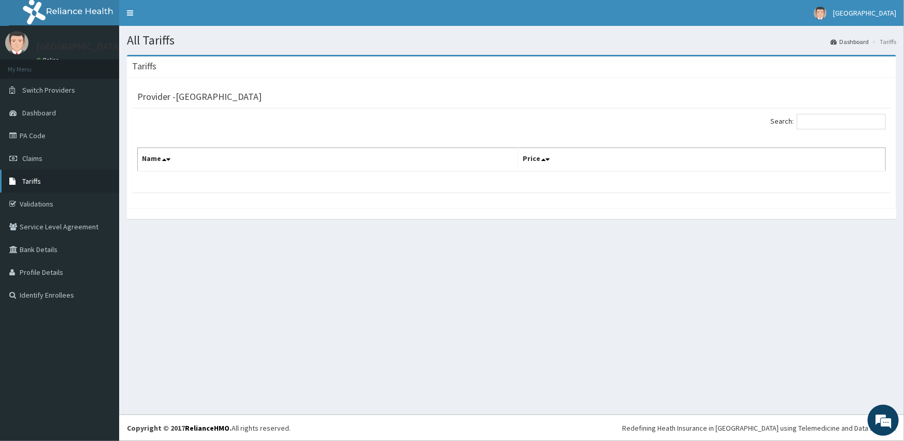 This screenshot has height=441, width=904. Describe the element at coordinates (49, 60) in the screenshot. I see `a: Online` at that location.